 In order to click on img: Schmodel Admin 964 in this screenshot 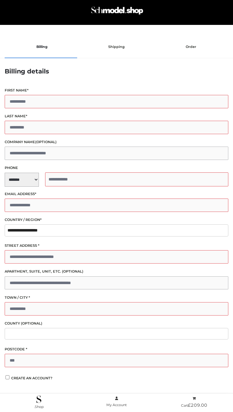, I will do `click(117, 12)`.